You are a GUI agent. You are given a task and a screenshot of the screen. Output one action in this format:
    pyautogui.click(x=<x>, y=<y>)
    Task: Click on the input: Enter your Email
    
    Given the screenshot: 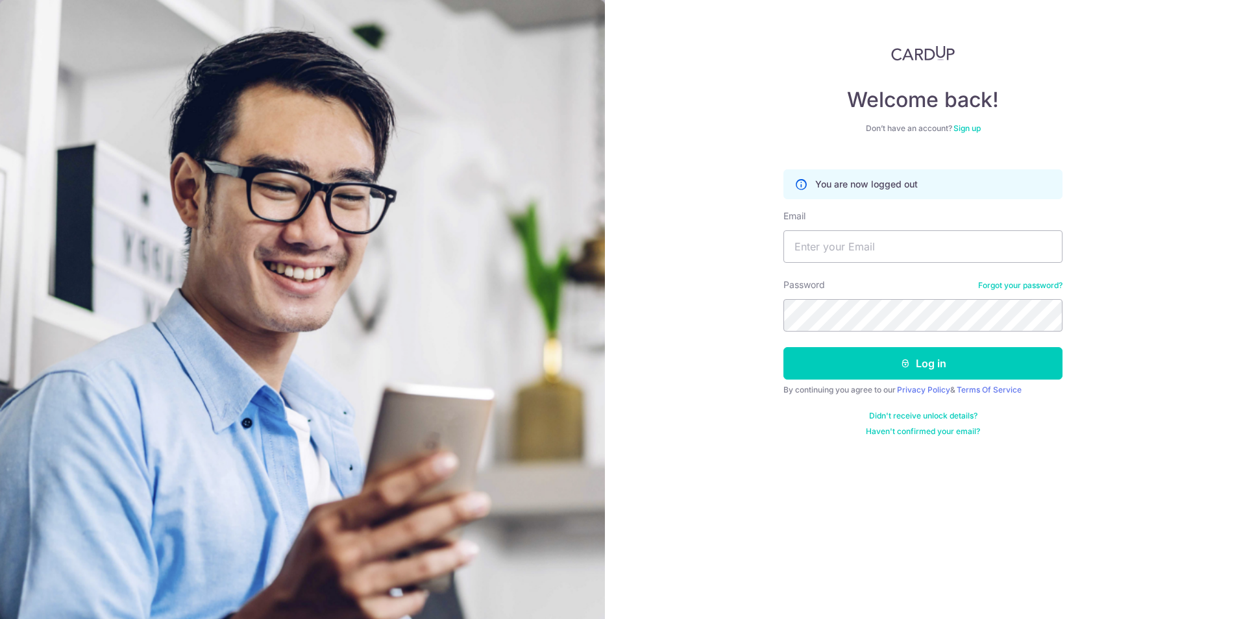 What is the action you would take?
    pyautogui.click(x=923, y=247)
    